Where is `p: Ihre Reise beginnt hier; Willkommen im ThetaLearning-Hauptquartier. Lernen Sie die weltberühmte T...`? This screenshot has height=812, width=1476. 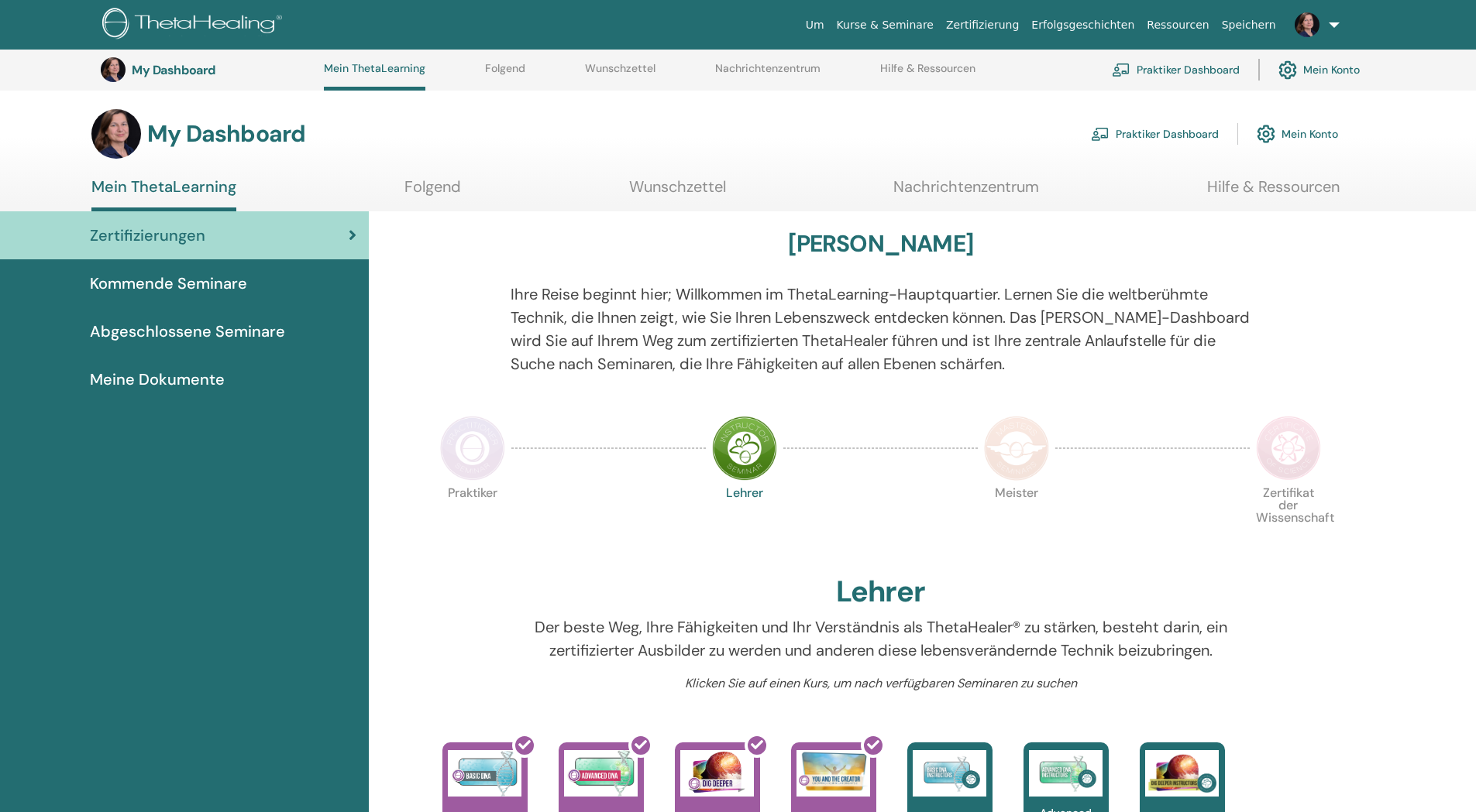 p: Ihre Reise beginnt hier; Willkommen im ThetaLearning-Hauptquartier. Lernen Sie die weltberühmte T... is located at coordinates (880, 329).